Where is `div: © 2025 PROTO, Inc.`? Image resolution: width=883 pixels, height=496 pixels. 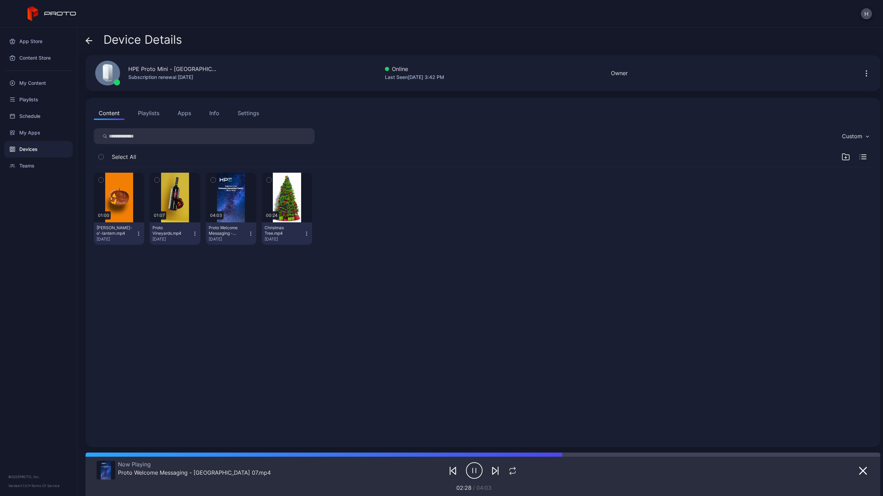
div: © 2025 PROTO, Inc. is located at coordinates (38, 477).